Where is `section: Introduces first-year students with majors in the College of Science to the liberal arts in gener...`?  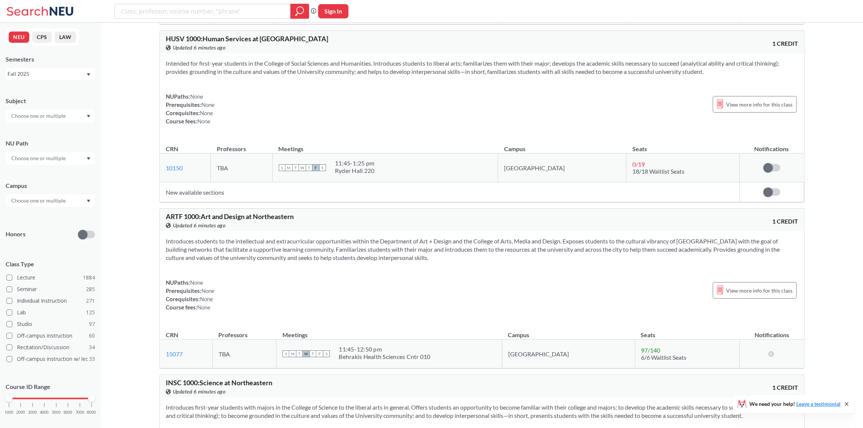 section: Introduces first-year students with majors in the College of Science to the liberal arts in gener... is located at coordinates (482, 411).